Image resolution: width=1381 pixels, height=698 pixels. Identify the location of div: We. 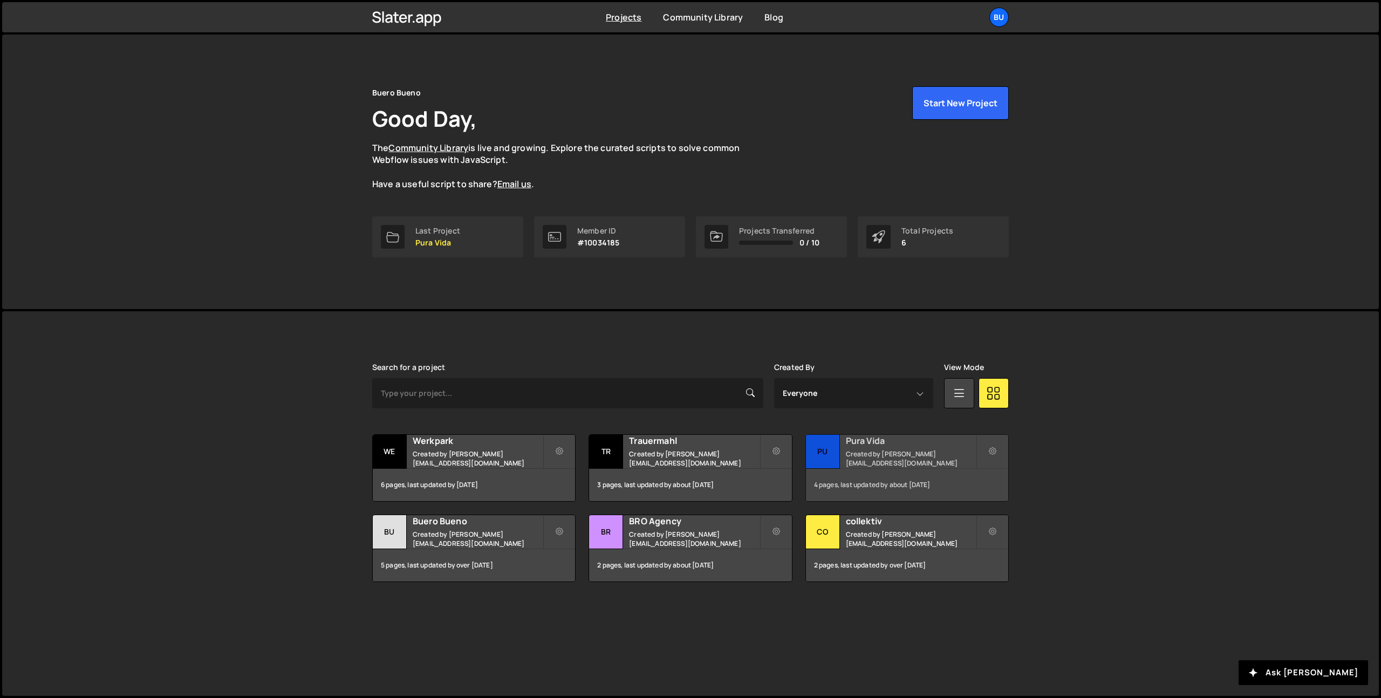
(390, 452).